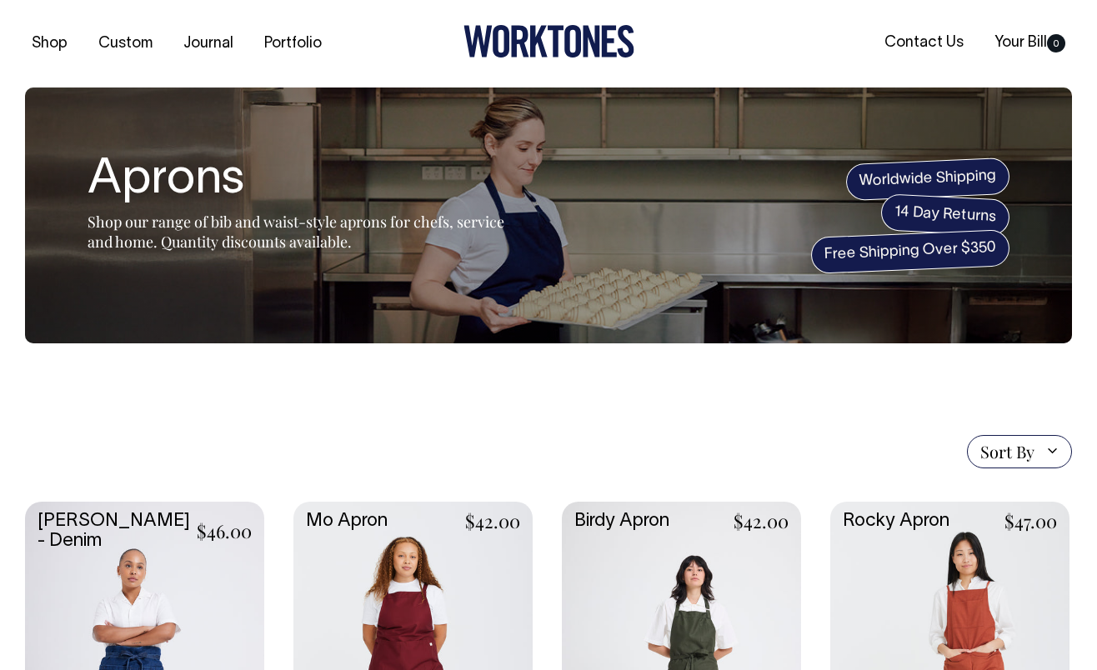 Image resolution: width=1097 pixels, height=670 pixels. Describe the element at coordinates (928, 178) in the screenshot. I see `span: Worldwide Shipping` at that location.